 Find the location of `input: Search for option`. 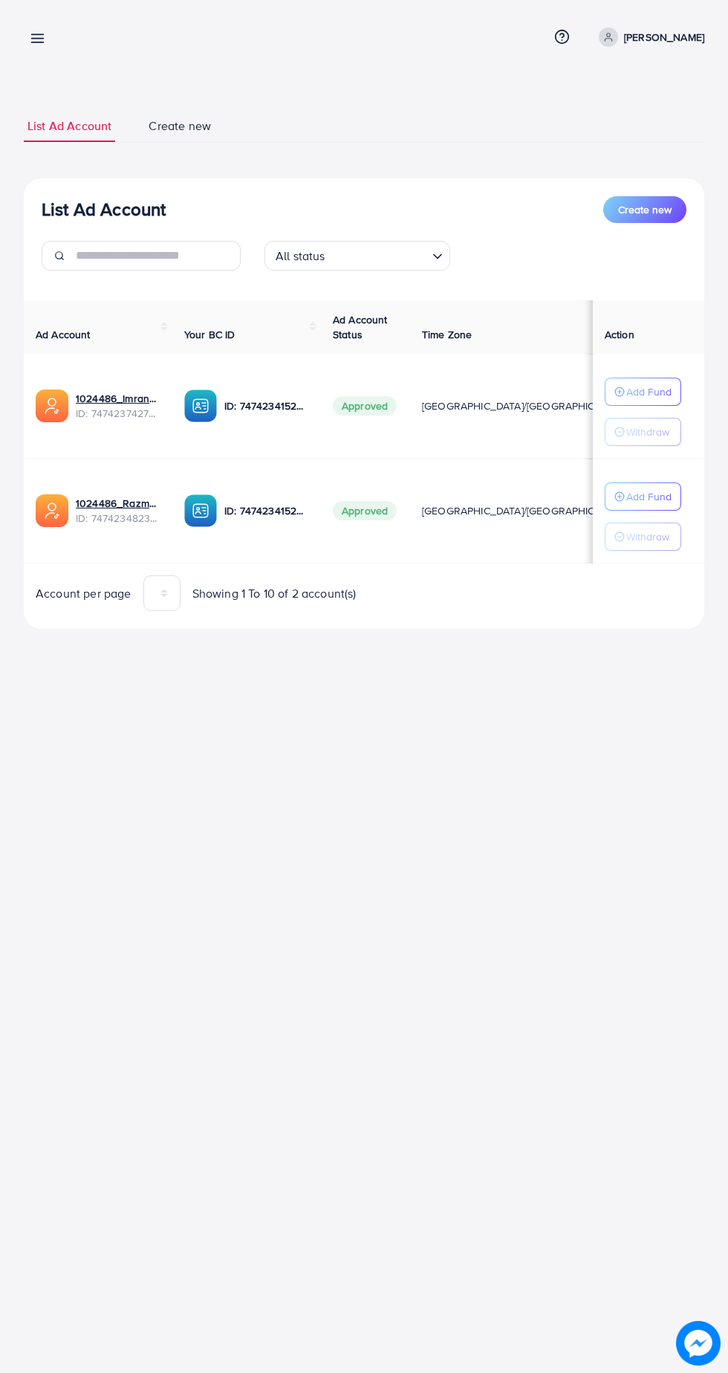

input: Search for option is located at coordinates (378, 254).